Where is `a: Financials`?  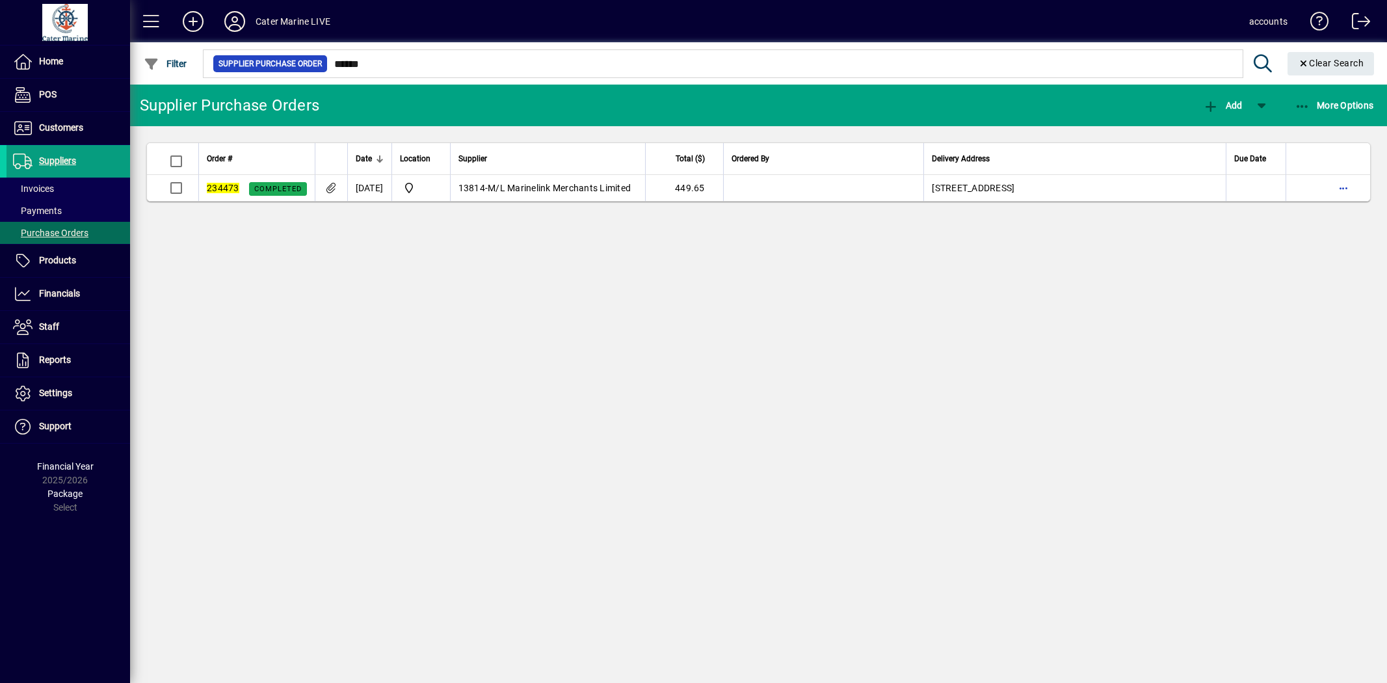
a: Financials is located at coordinates (68, 294).